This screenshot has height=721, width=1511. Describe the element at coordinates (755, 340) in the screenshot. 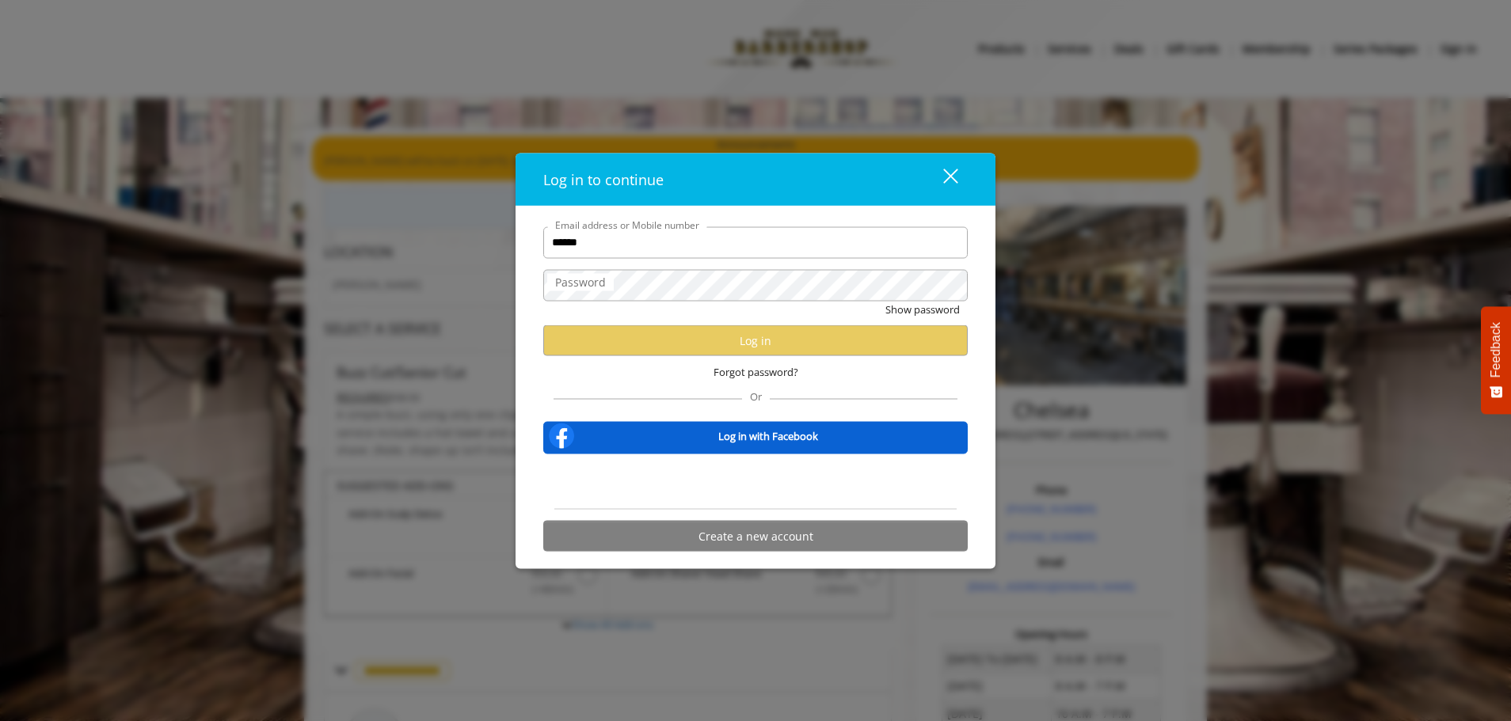

I see `button: Log in` at that location.